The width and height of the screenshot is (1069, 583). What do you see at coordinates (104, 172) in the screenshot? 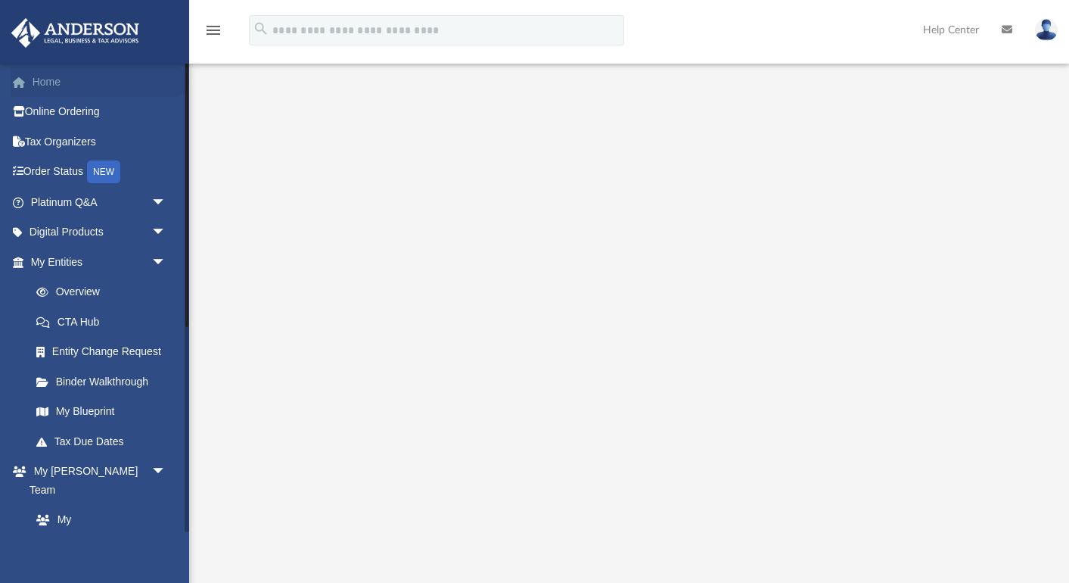
I see `div: NEW` at bounding box center [104, 172].